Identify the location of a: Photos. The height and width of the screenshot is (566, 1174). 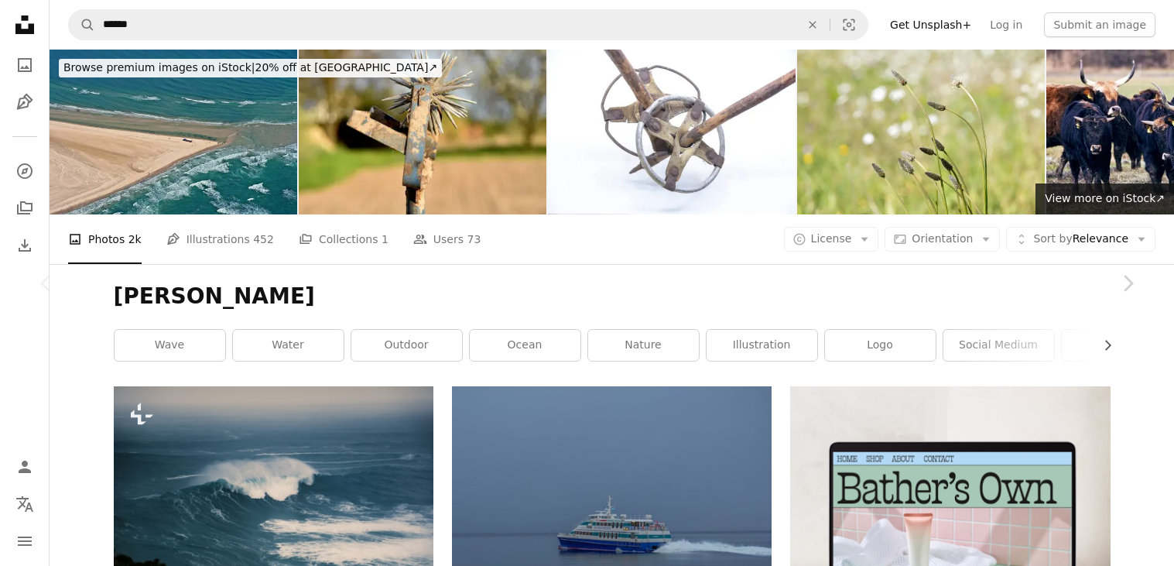
(25, 65).